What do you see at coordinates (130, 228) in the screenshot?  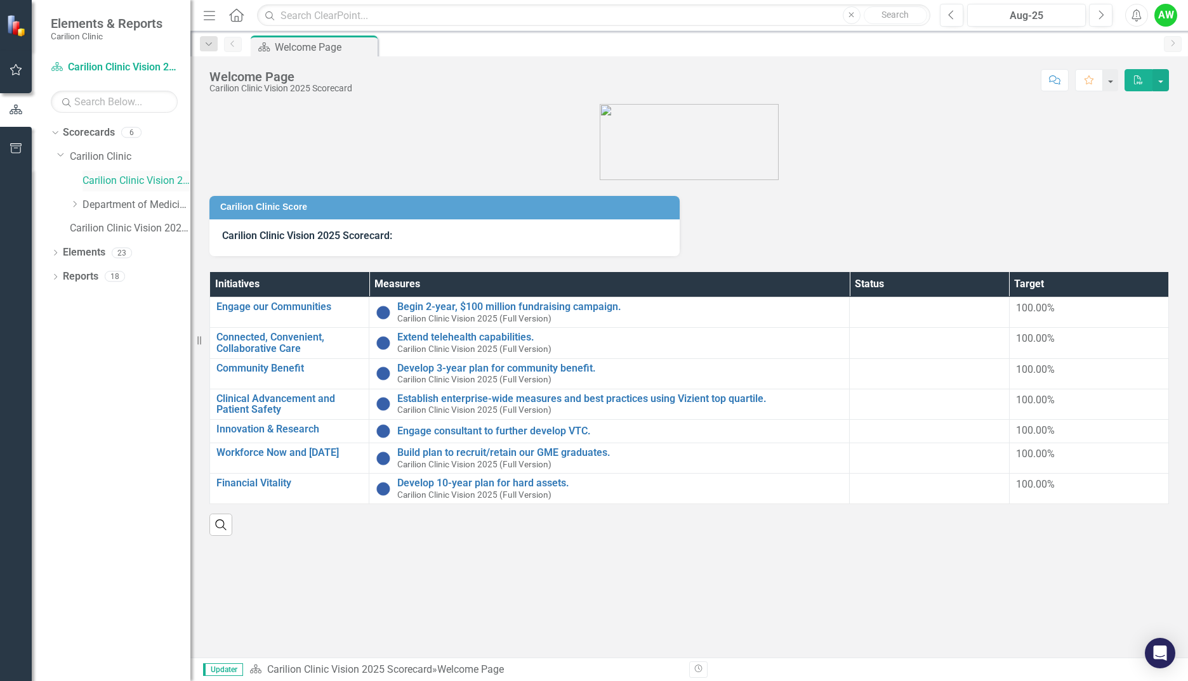 I see `a: Carilion Clinic Vision 2025 (Full Version)` at bounding box center [130, 228].